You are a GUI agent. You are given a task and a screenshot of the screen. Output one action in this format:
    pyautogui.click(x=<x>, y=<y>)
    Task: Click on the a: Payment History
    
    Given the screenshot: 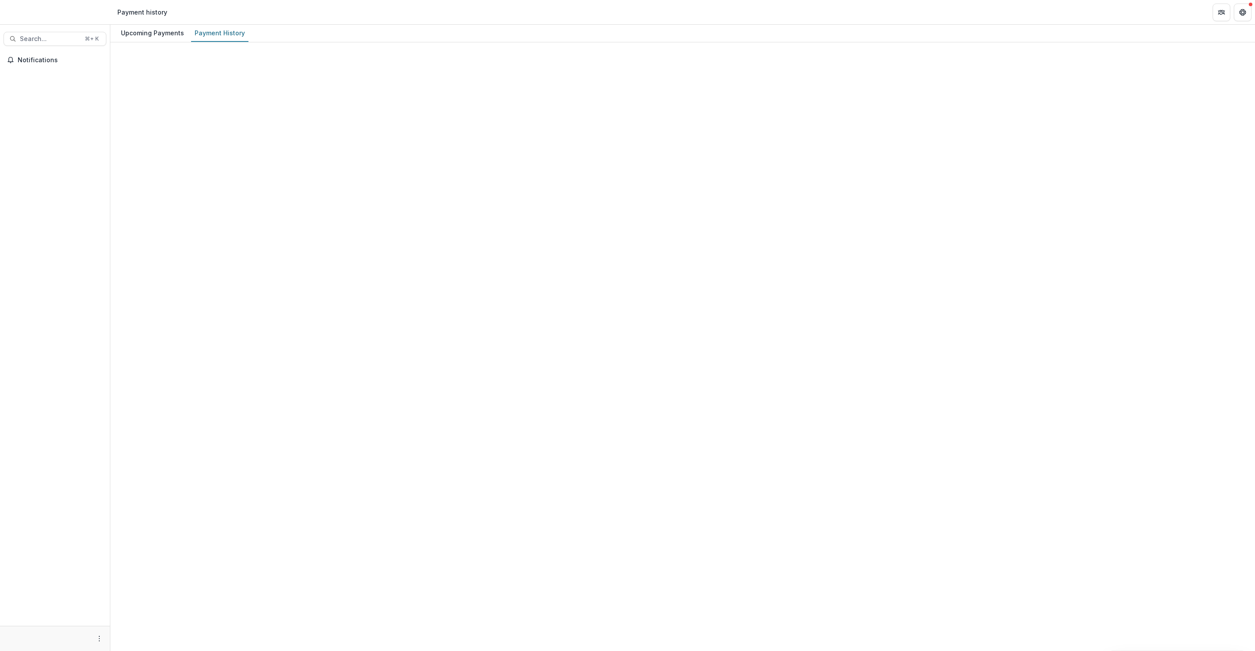 What is the action you would take?
    pyautogui.click(x=220, y=33)
    